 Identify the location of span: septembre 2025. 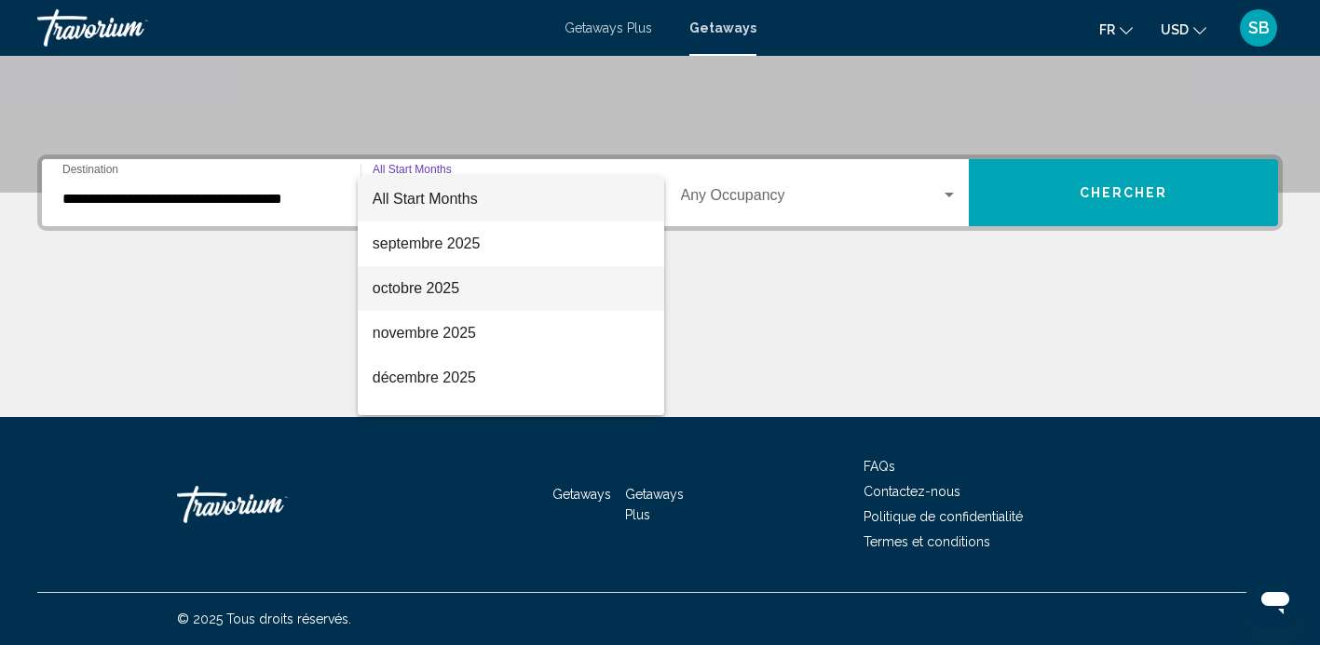
(510, 244).